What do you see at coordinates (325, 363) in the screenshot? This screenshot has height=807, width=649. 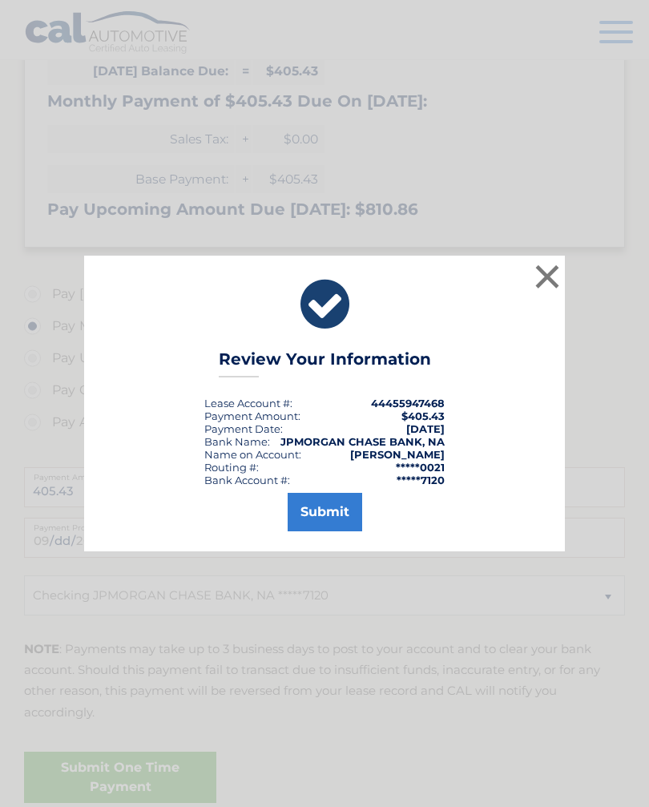 I see `h3: Review Your Information` at bounding box center [325, 363].